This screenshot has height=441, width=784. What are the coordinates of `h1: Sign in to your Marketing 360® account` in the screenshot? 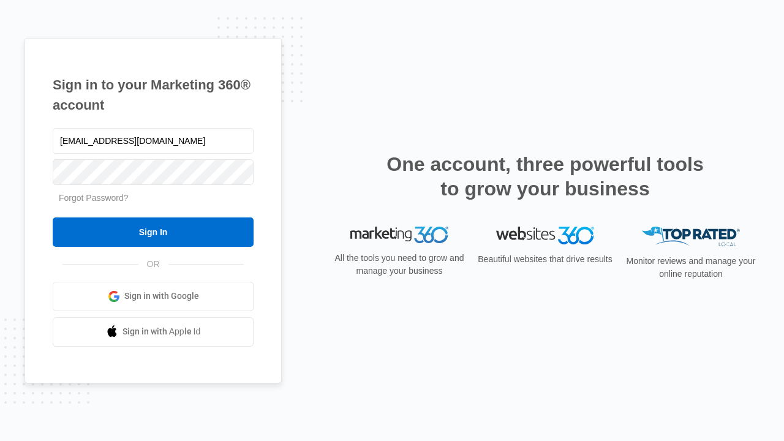 It's located at (153, 95).